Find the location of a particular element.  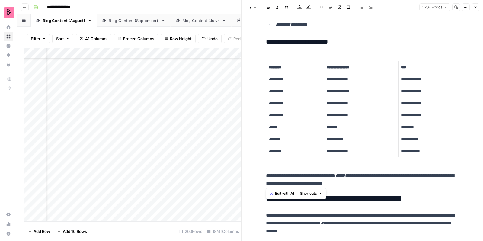

button: Filter is located at coordinates (38, 39).